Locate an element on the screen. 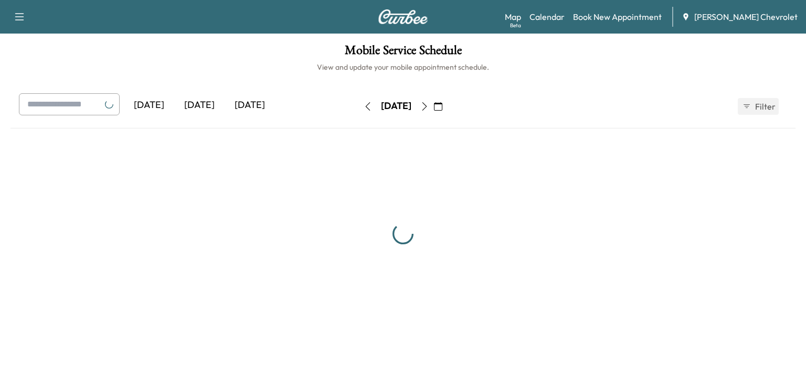 This screenshot has width=806, height=389. h6: View and update your mobile appointment schedule. is located at coordinates (403, 67).